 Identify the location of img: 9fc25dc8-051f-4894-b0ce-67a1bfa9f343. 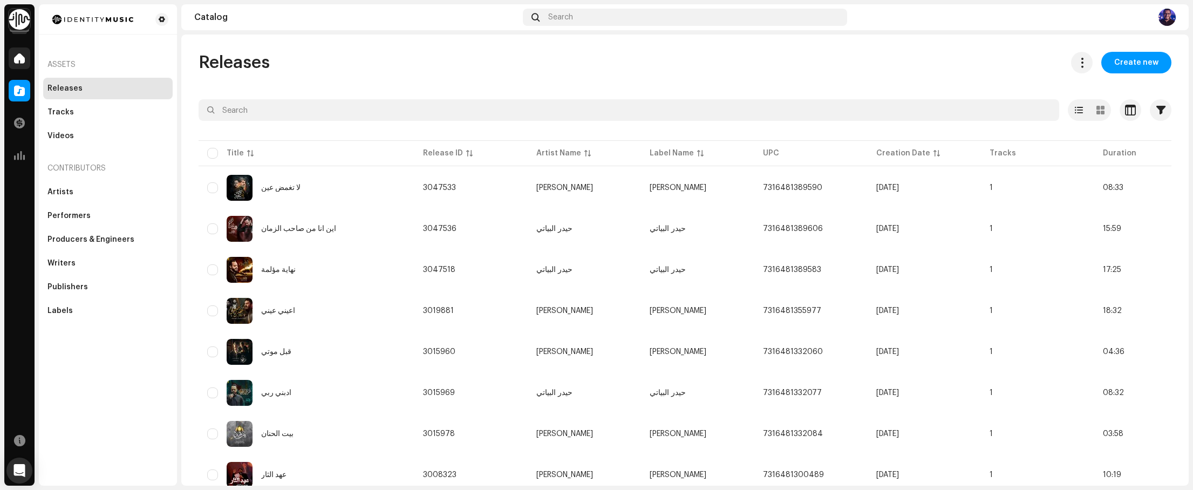
(240, 311).